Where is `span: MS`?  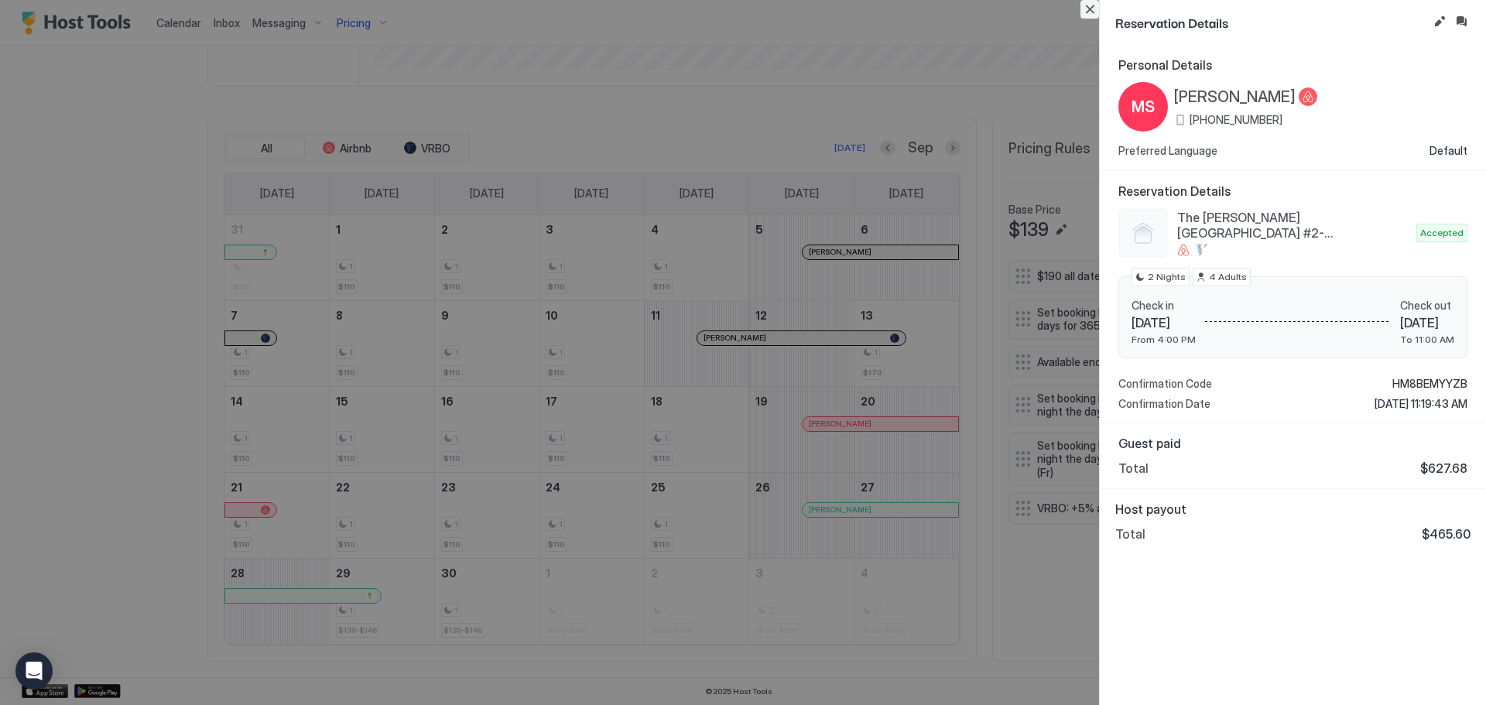 span: MS is located at coordinates (1143, 107).